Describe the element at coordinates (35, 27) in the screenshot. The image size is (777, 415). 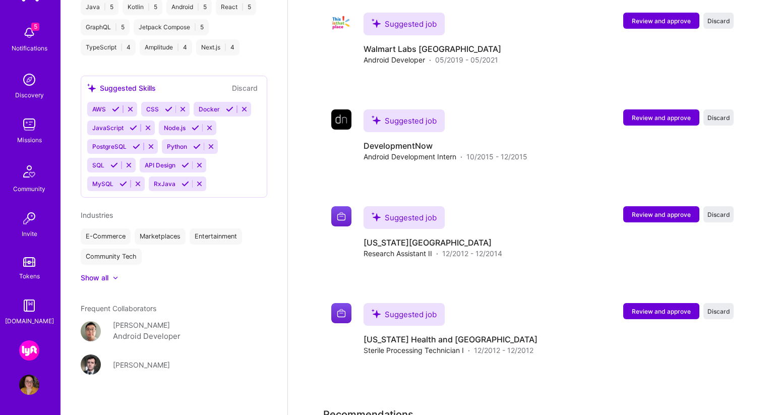
I see `span: 5` at that location.